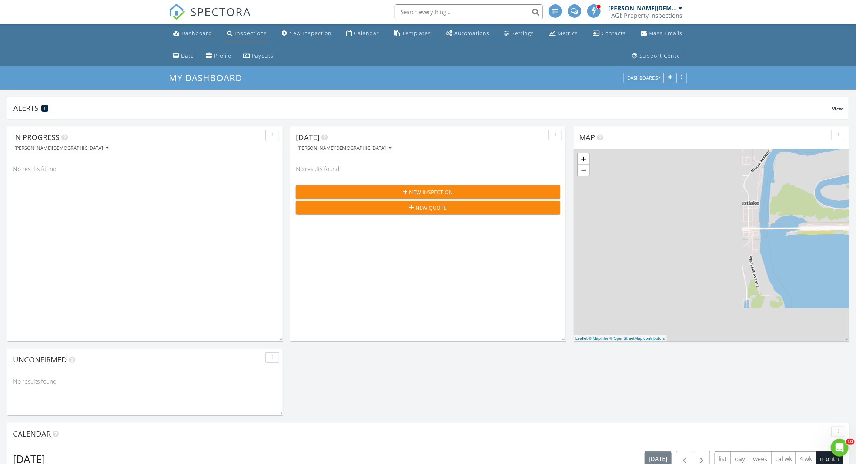  I want to click on button: New Inspection, so click(428, 192).